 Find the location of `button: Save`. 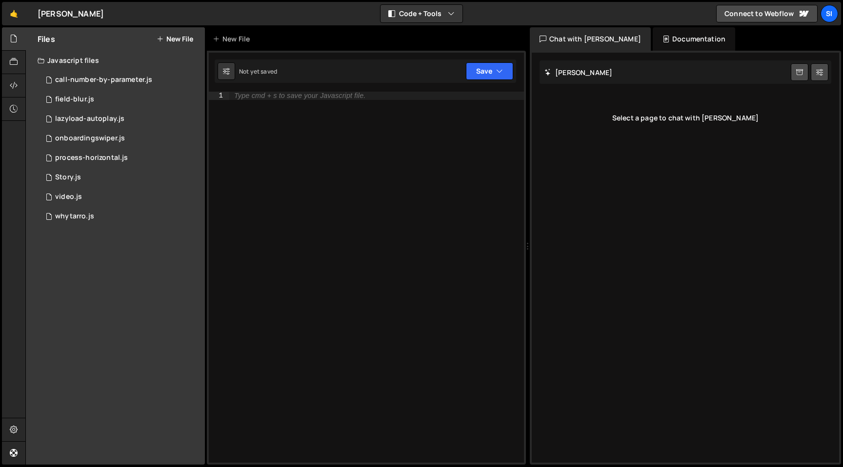

button: Save is located at coordinates (489, 71).